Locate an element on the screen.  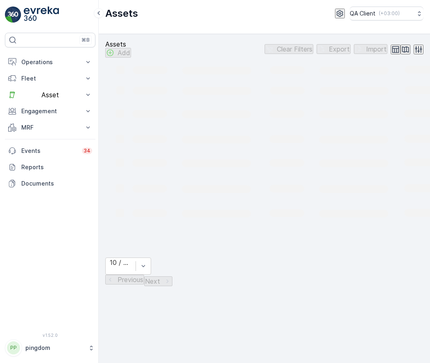
p: Reports is located at coordinates (56, 167).